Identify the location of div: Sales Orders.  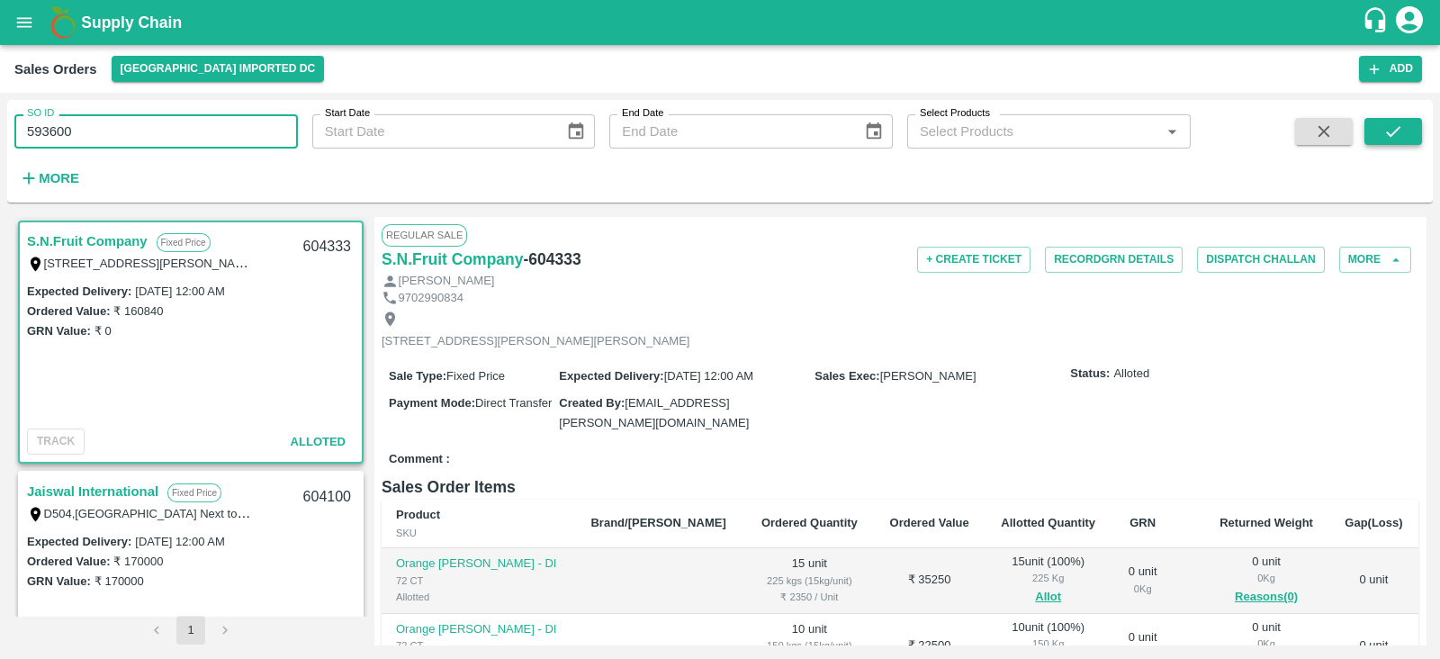
(56, 69).